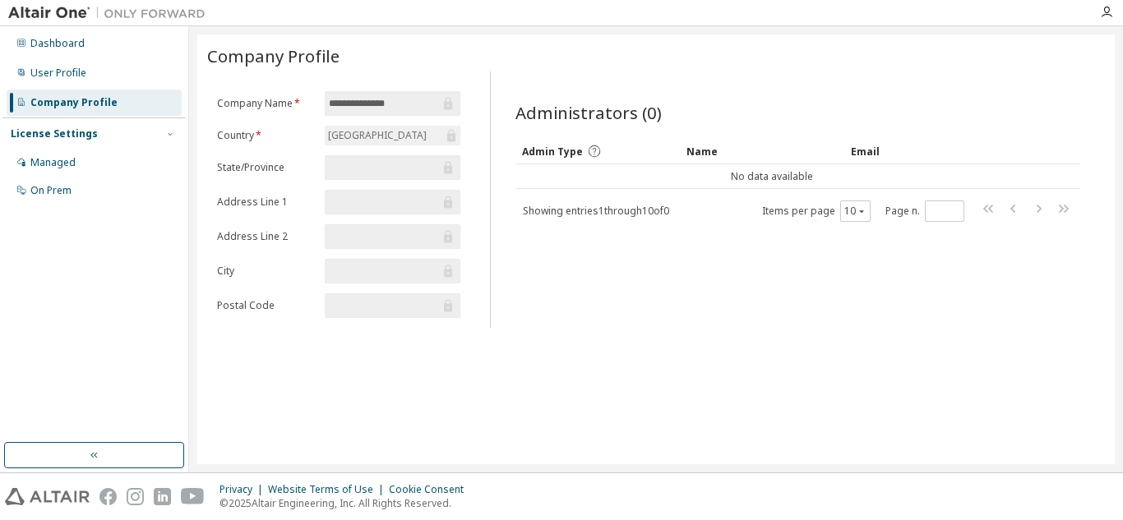 The width and height of the screenshot is (1123, 520). I want to click on span: Administrators (0), so click(589, 113).